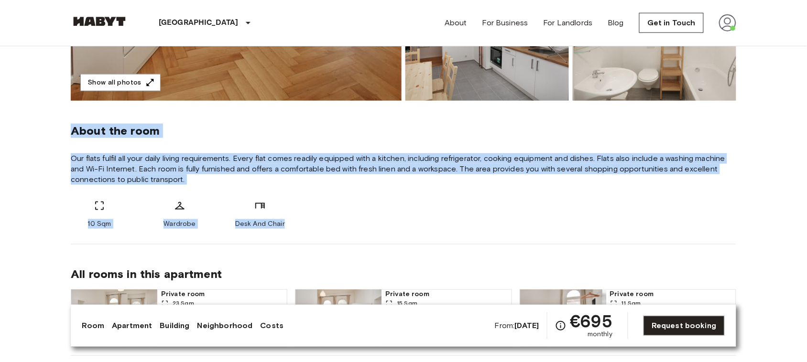 The height and width of the screenshot is (362, 807). Describe the element at coordinates (120, 83) in the screenshot. I see `button: Show all photos` at that location.